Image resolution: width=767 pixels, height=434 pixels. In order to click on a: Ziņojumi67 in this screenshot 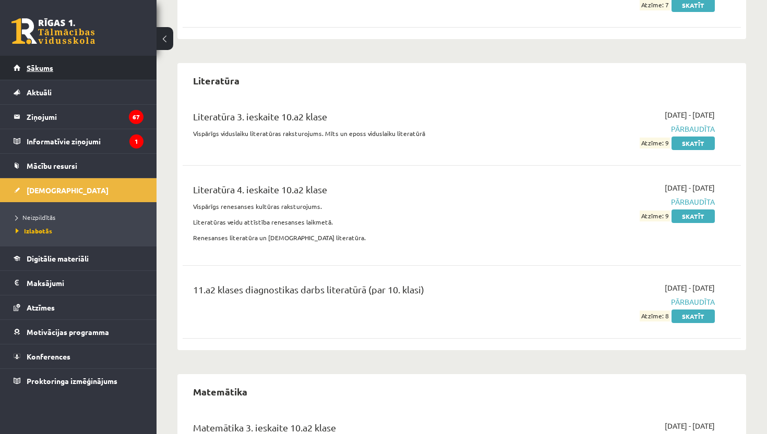, I will do `click(78, 117)`.